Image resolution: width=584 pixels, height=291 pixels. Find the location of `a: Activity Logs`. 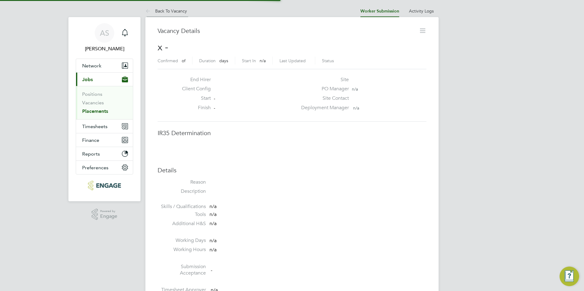

a: Activity Logs is located at coordinates (421, 11).